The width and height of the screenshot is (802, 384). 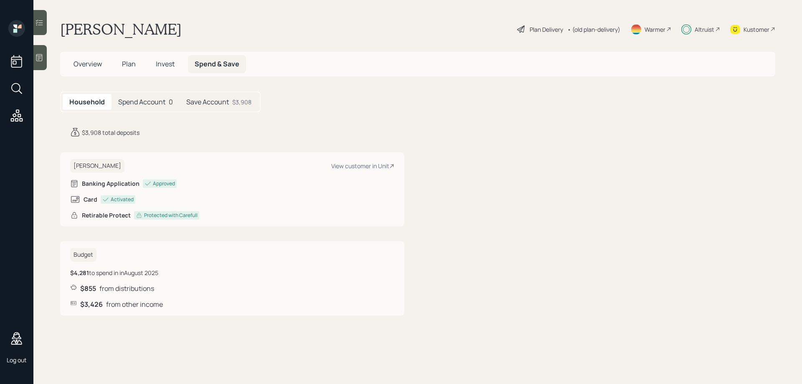 What do you see at coordinates (242, 102) in the screenshot?
I see `div: $3,908` at bounding box center [242, 102].